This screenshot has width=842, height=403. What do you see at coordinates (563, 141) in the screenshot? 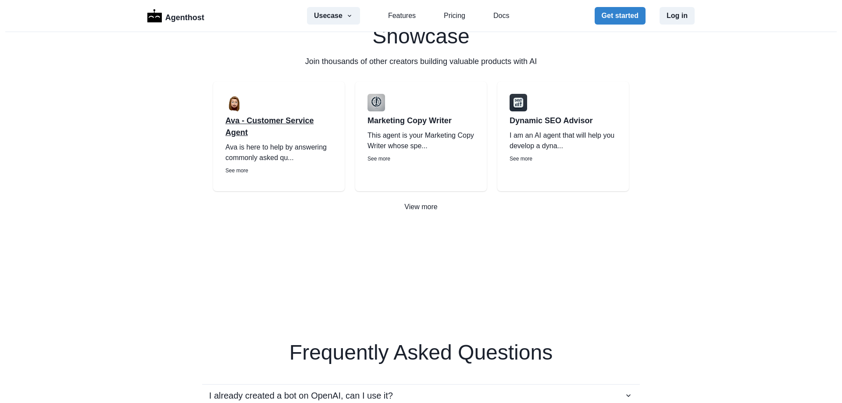
I see `p: I am an AI agent that will help you develop a dyna...` at bounding box center [563, 141].